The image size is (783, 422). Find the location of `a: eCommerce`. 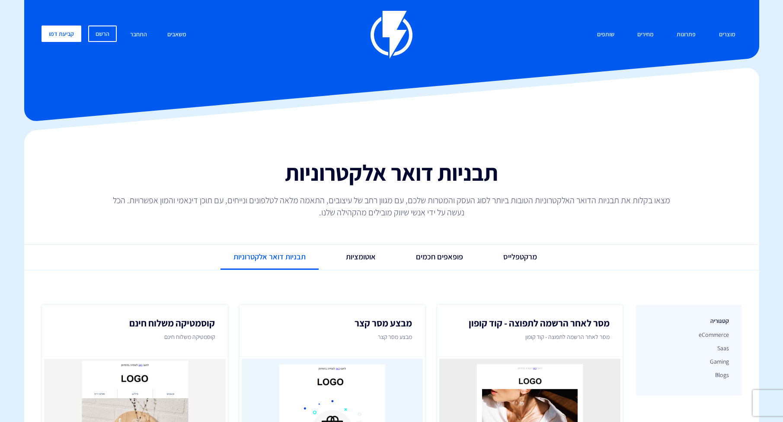

a: eCommerce is located at coordinates (689, 335).